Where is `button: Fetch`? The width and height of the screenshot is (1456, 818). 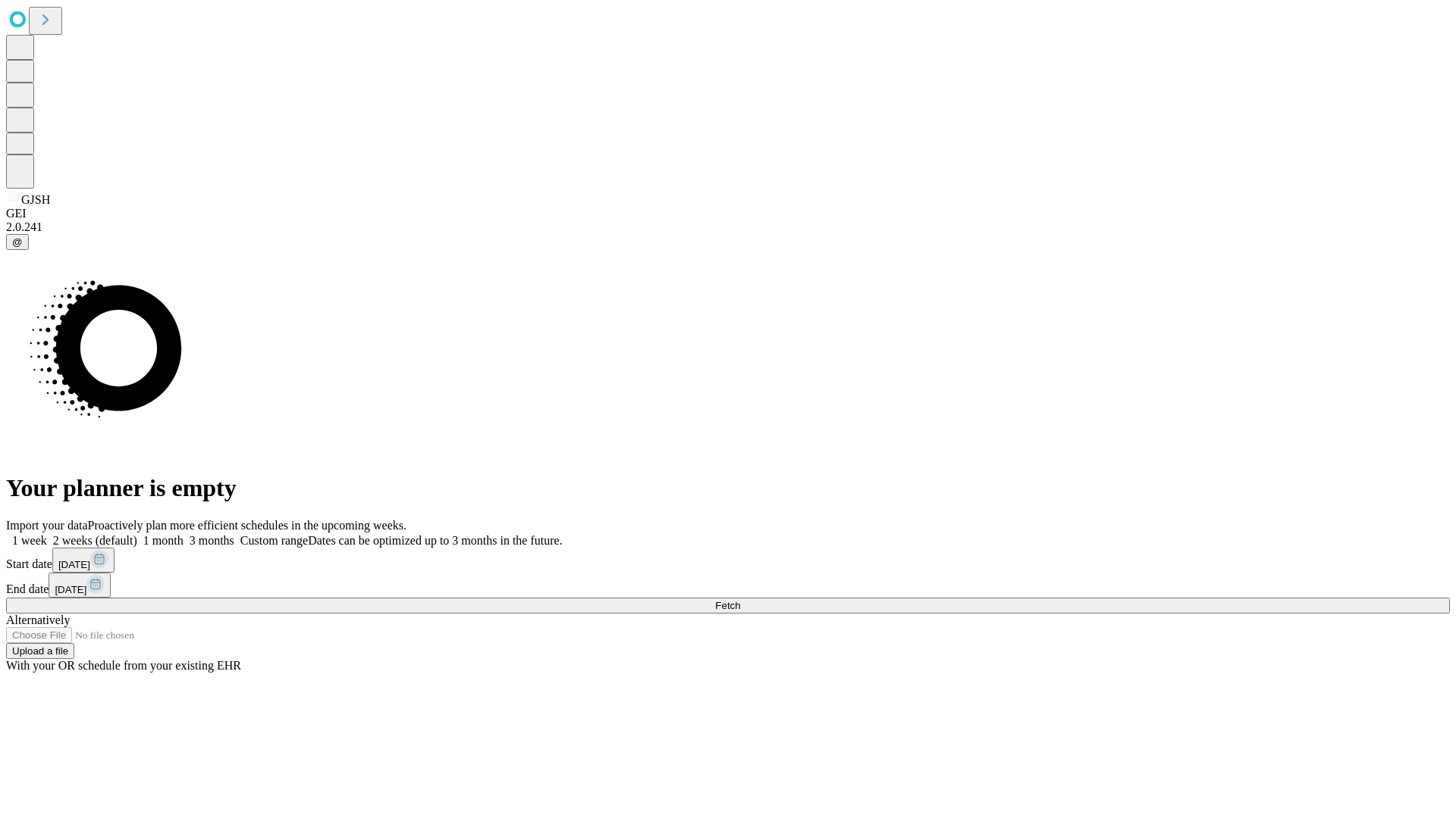 button: Fetch is located at coordinates (728, 605).